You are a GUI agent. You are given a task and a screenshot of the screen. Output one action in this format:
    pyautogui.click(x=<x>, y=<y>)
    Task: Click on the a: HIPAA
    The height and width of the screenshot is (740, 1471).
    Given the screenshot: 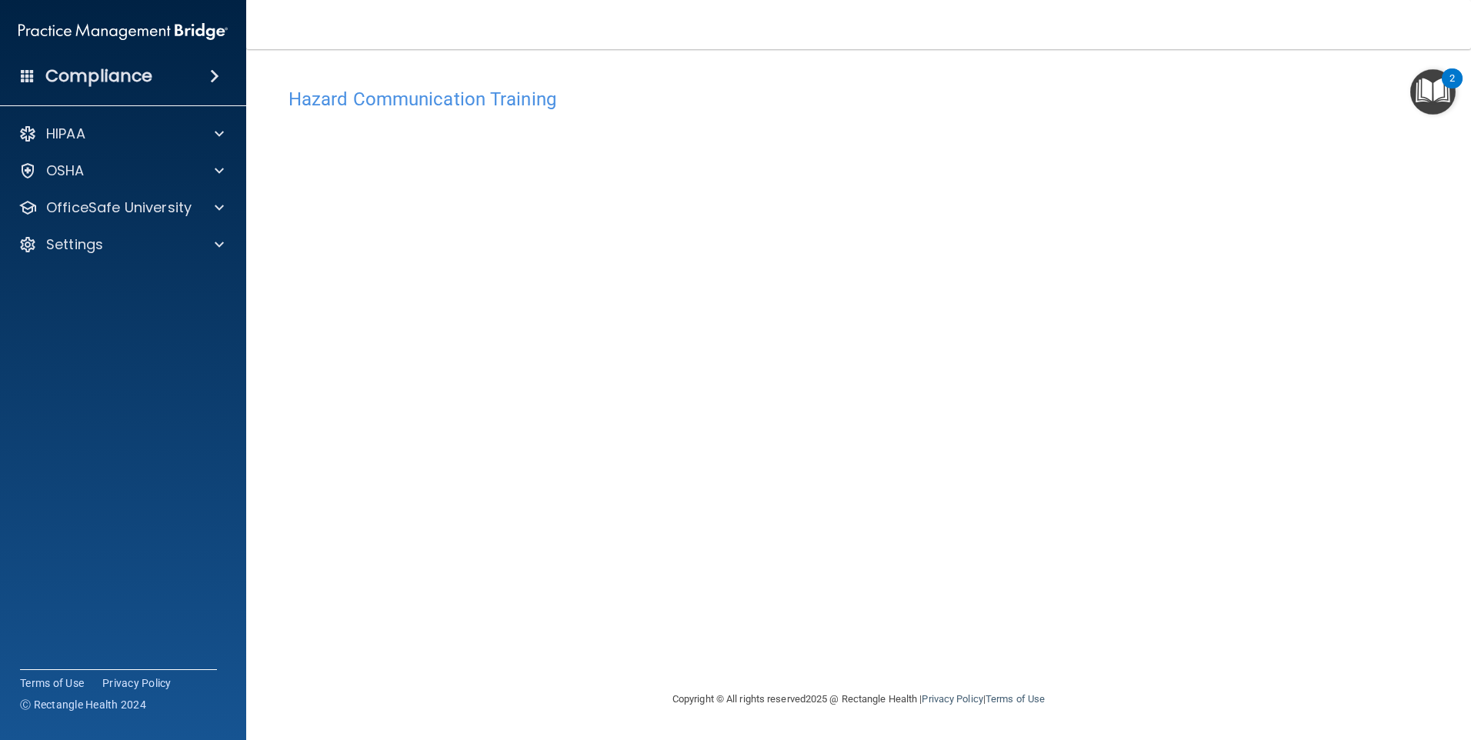 What is the action you would take?
    pyautogui.click(x=121, y=134)
    